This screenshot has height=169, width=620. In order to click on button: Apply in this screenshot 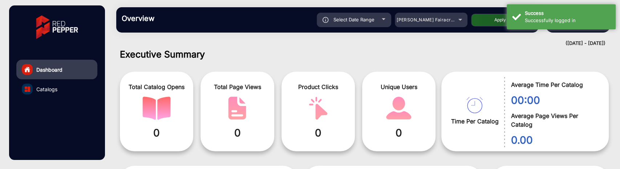, I will do `click(500, 20)`.